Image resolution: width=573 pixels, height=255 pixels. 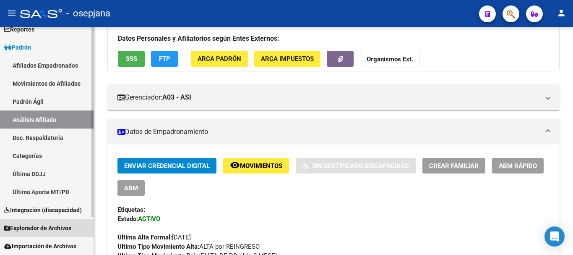 I want to click on span: SSS, so click(x=131, y=59).